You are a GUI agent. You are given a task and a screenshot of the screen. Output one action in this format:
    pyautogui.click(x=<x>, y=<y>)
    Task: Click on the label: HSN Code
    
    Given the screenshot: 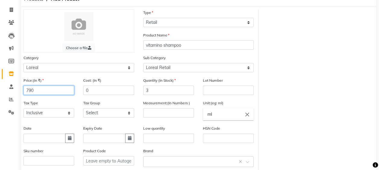 What is the action you would take?
    pyautogui.click(x=211, y=128)
    